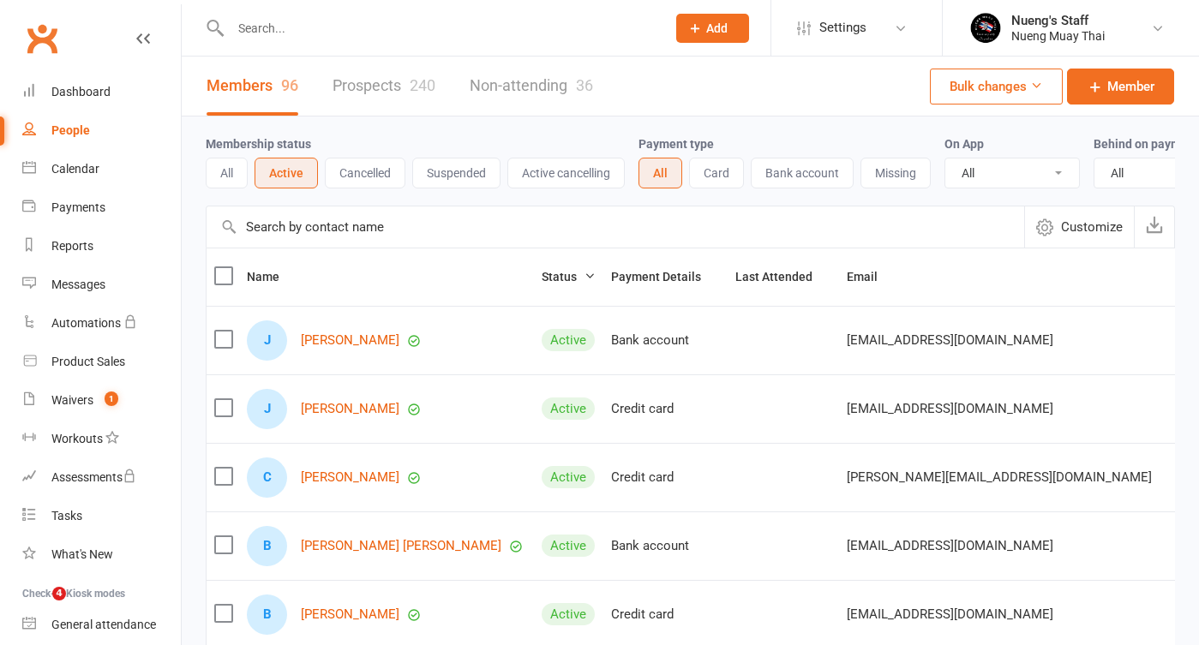 This screenshot has width=1199, height=645. Describe the element at coordinates (266, 409) in the screenshot. I see `div: Jordan` at that location.